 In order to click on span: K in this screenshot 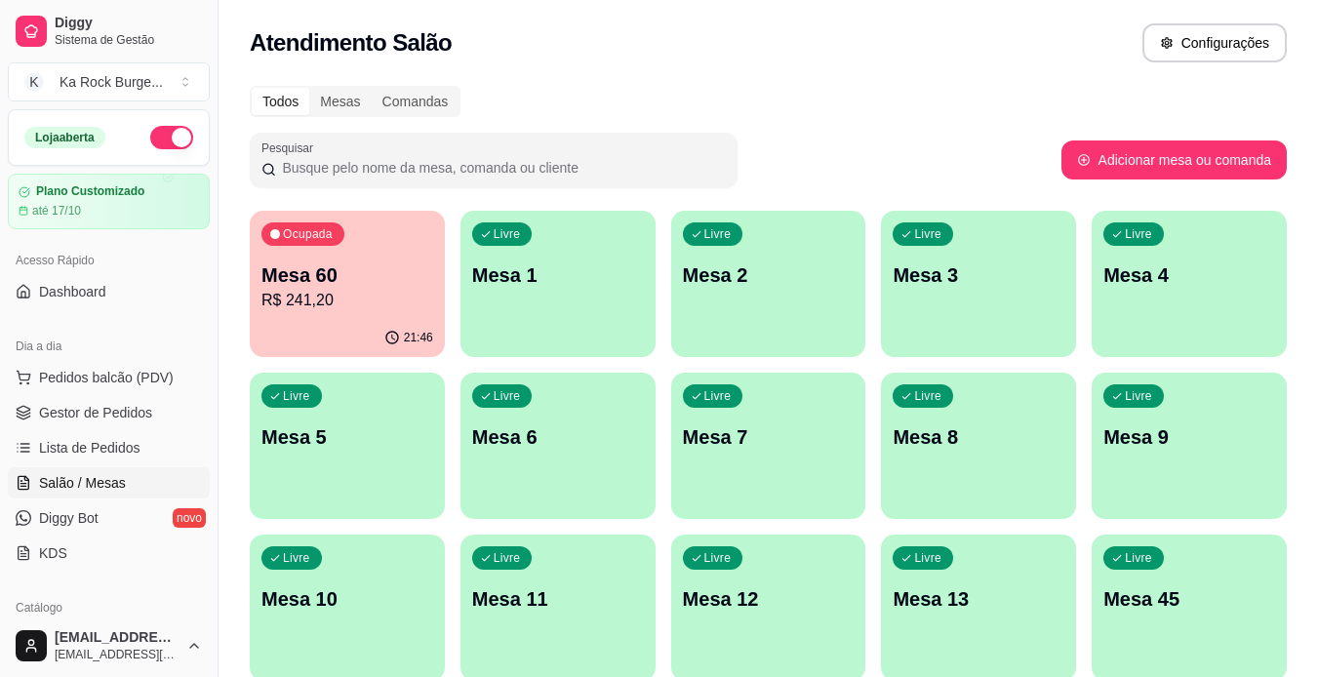, I will do `click(34, 82)`.